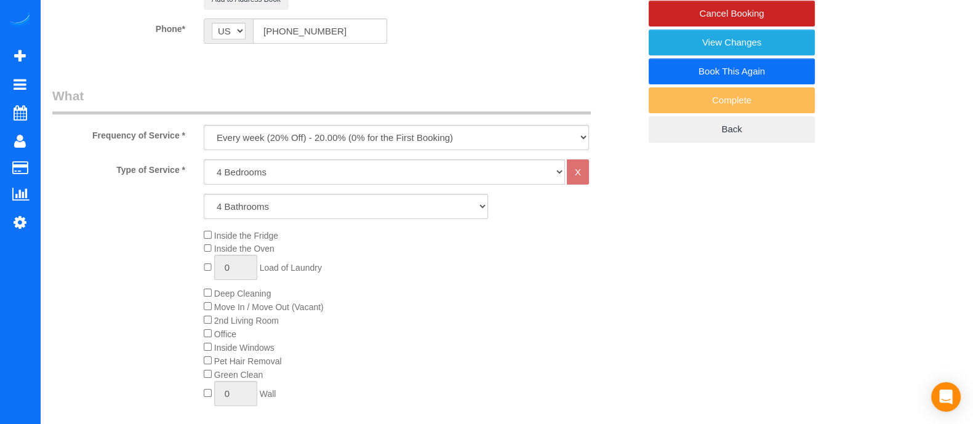 The width and height of the screenshot is (973, 424). What do you see at coordinates (732, 129) in the screenshot?
I see `a: Back` at bounding box center [732, 129].